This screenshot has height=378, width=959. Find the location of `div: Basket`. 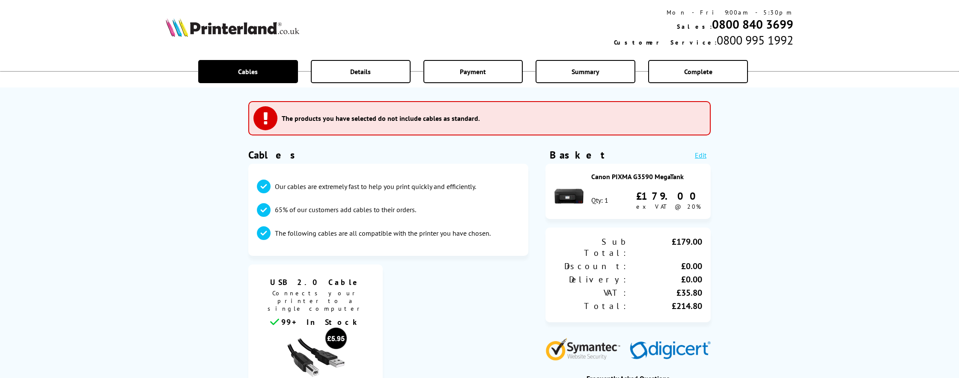

div: Basket is located at coordinates (578, 155).